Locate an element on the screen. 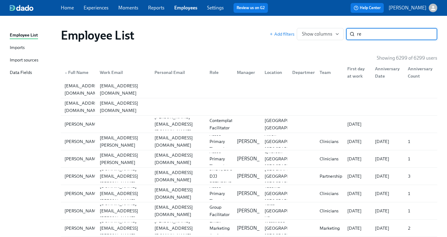  img: dado is located at coordinates (22, 8).